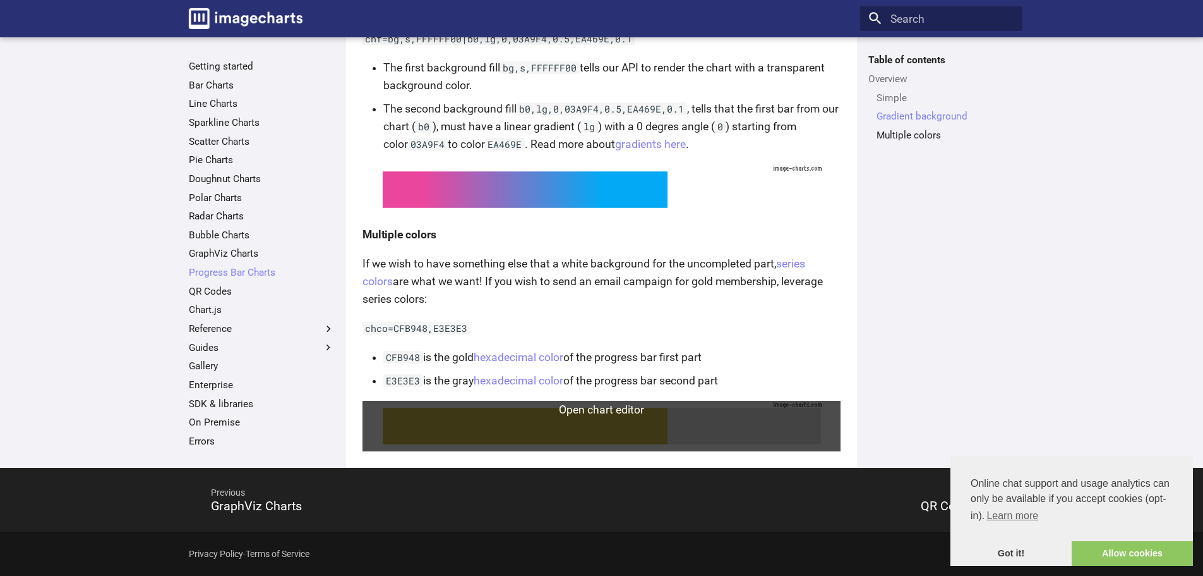 This screenshot has width=1203, height=576. I want to click on code: bg,s,FFFFFF00, so click(540, 68).